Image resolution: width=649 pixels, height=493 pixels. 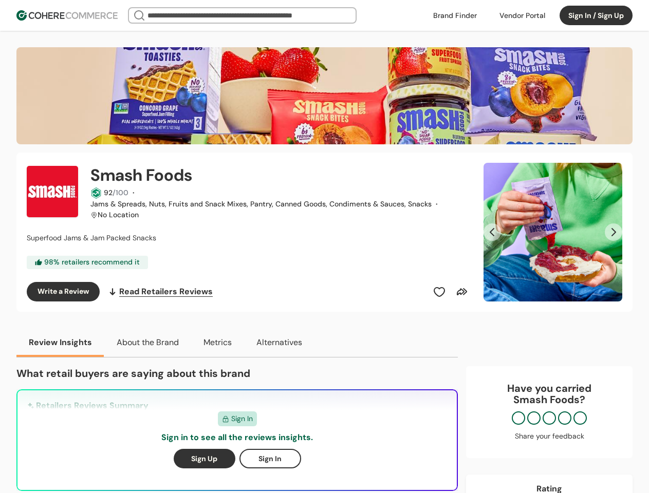 What do you see at coordinates (270, 459) in the screenshot?
I see `button: Sign In` at bounding box center [270, 459].